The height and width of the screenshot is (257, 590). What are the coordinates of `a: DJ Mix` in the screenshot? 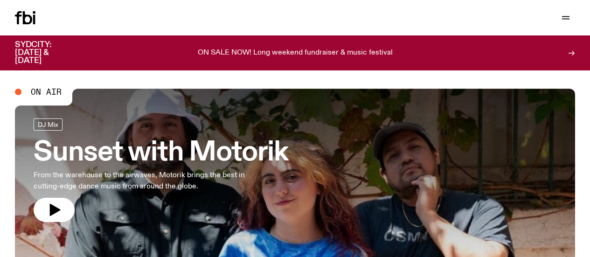 It's located at (48, 124).